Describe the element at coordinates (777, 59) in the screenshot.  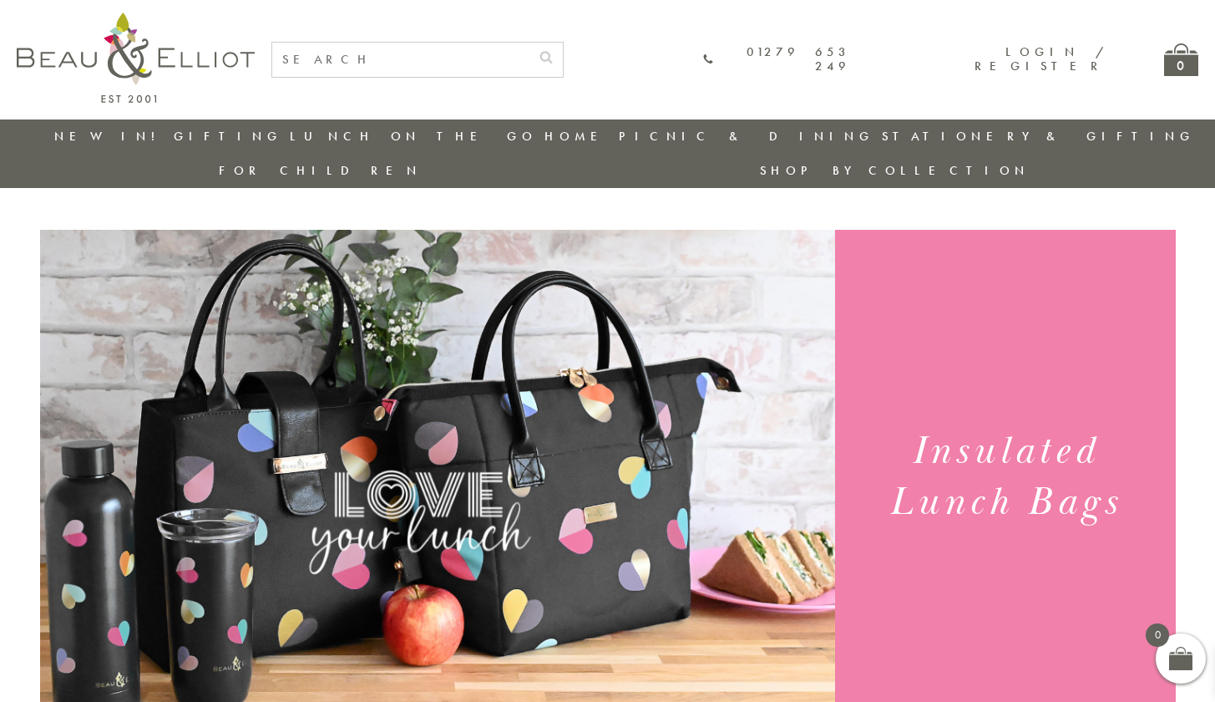
I see `a: 01279 653 249` at that location.